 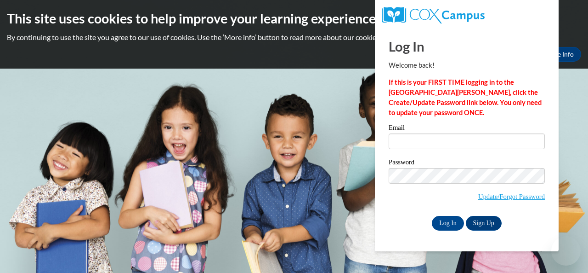 What do you see at coordinates (467, 65) in the screenshot?
I see `p: Welcome back!` at bounding box center [467, 65].